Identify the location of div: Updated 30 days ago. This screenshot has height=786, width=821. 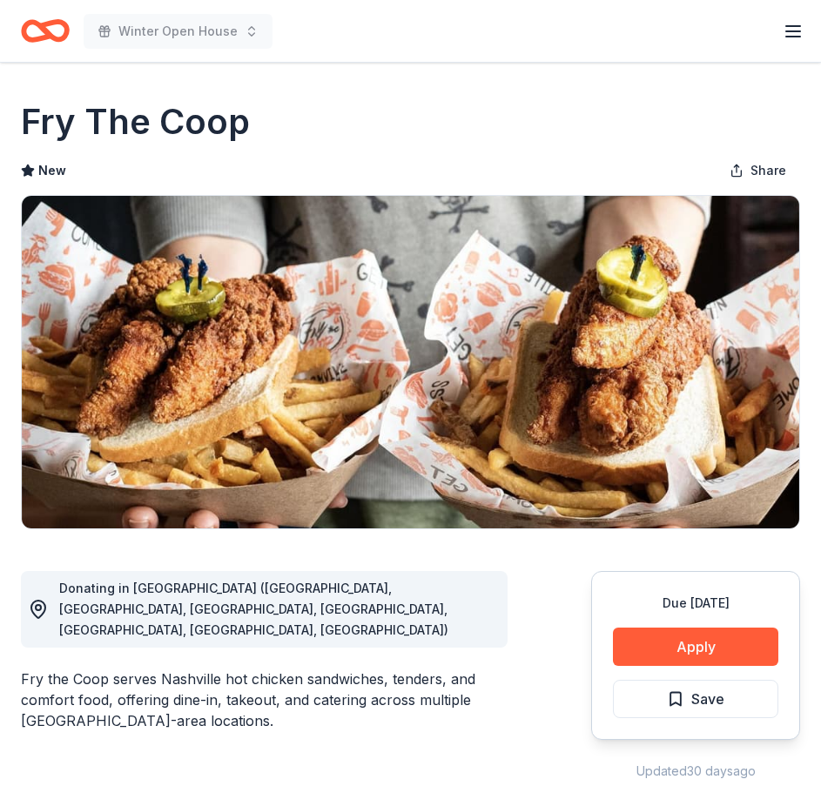
(695, 771).